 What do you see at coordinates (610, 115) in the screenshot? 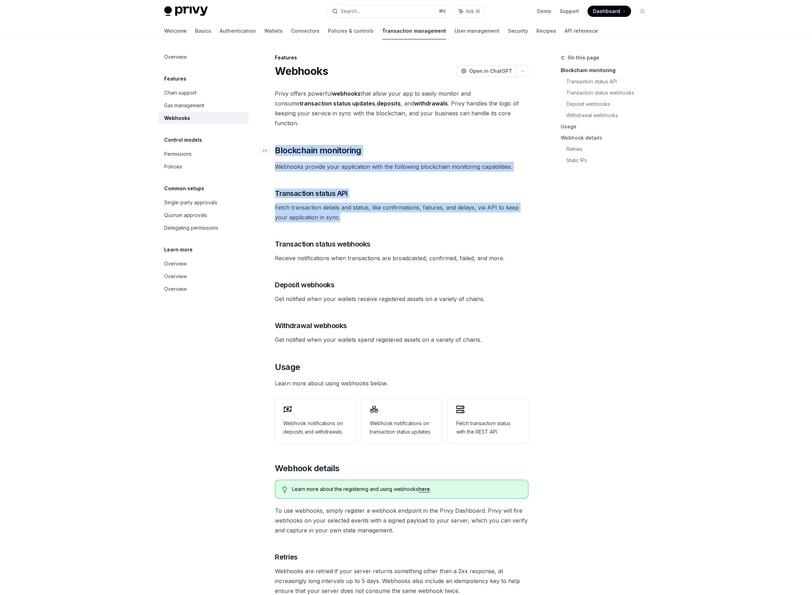
I see `a: Withdrawal webhooks` at bounding box center [610, 115].